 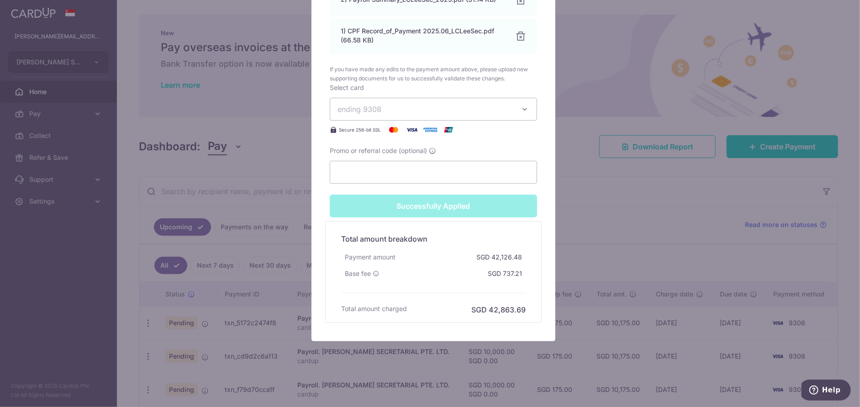 I want to click on span: If you have made any edits to the payment amount above, please upload new supporting documents fo..., so click(x=433, y=74).